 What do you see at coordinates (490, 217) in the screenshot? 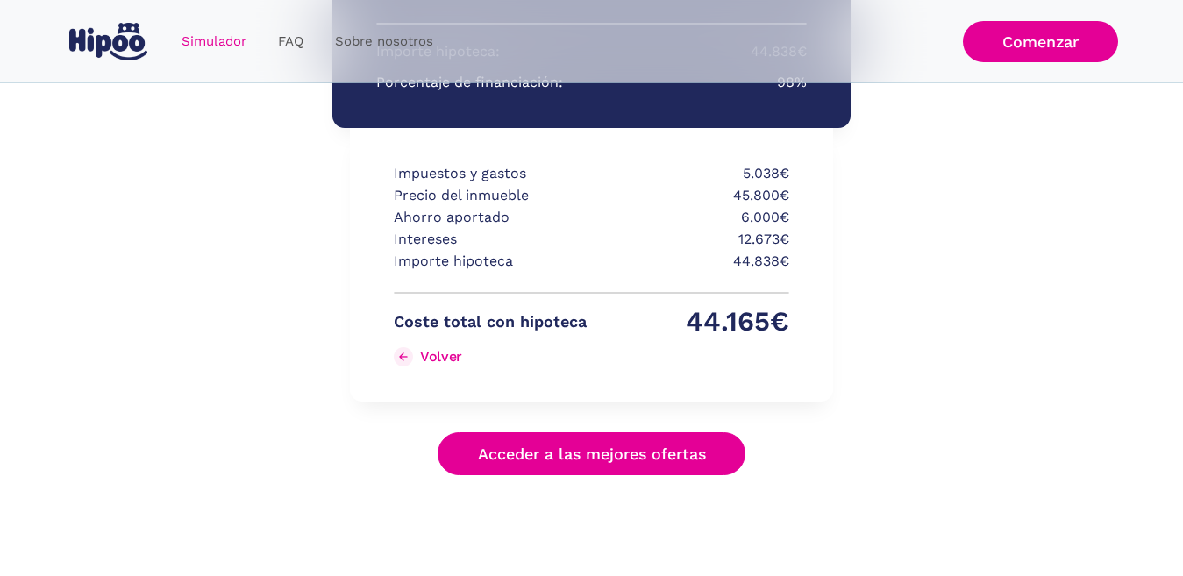
I see `p: Ahorro aportado` at bounding box center [490, 217].